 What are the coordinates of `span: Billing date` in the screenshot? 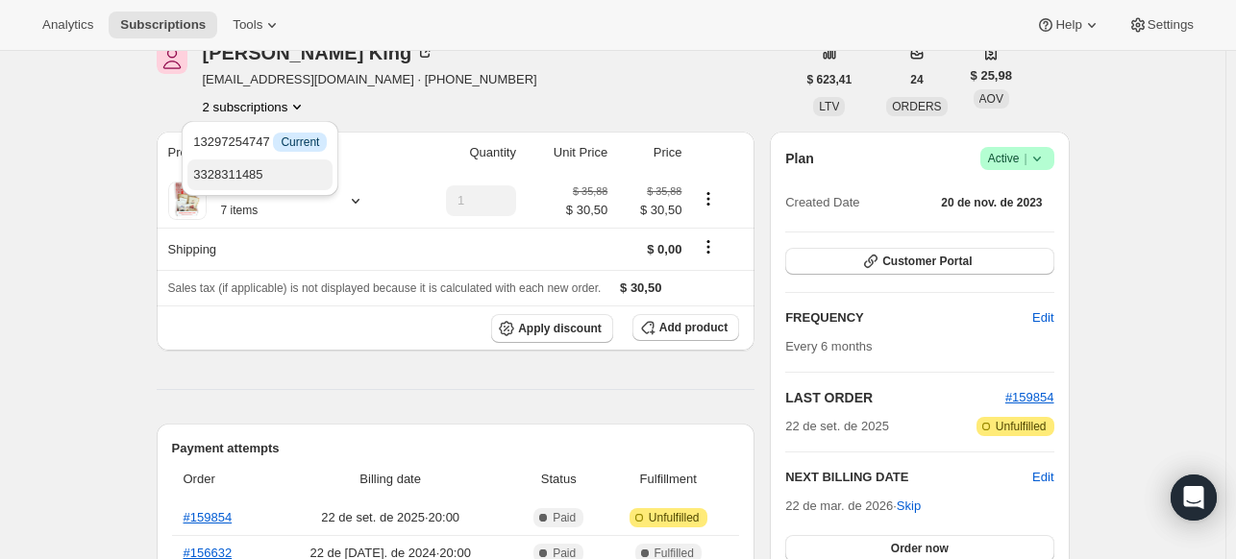 It's located at (390, 480).